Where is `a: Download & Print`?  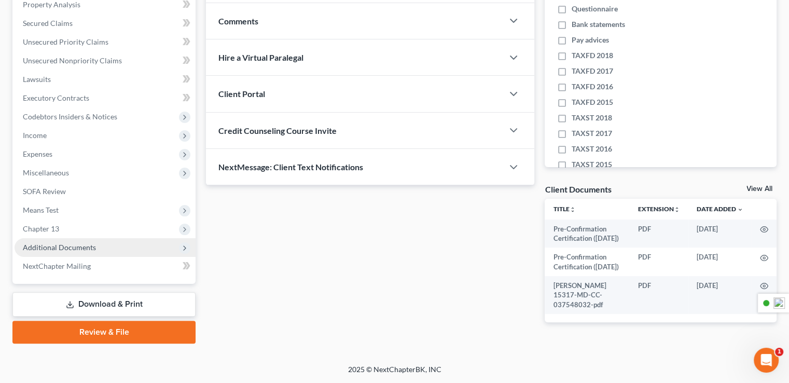
a: Download & Print is located at coordinates (104, 304).